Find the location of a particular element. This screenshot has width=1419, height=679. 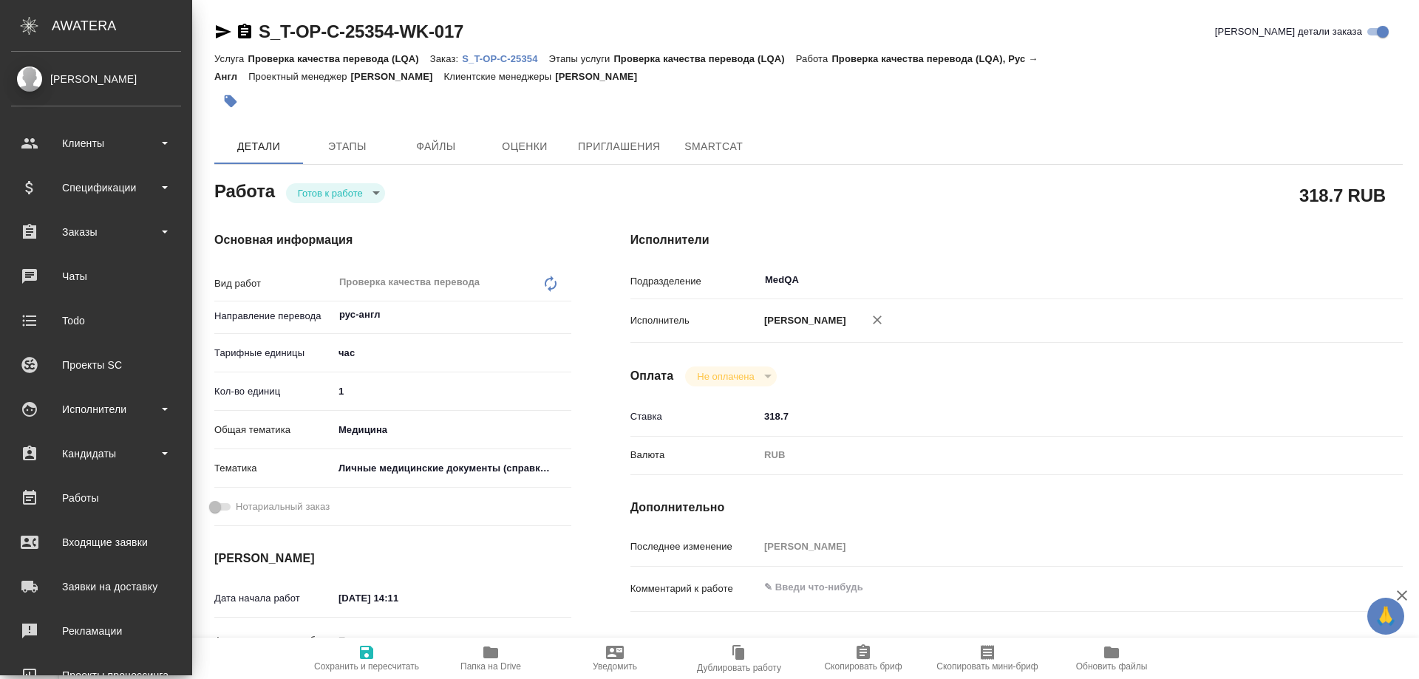

p: Последнее изменение is located at coordinates (695, 547).